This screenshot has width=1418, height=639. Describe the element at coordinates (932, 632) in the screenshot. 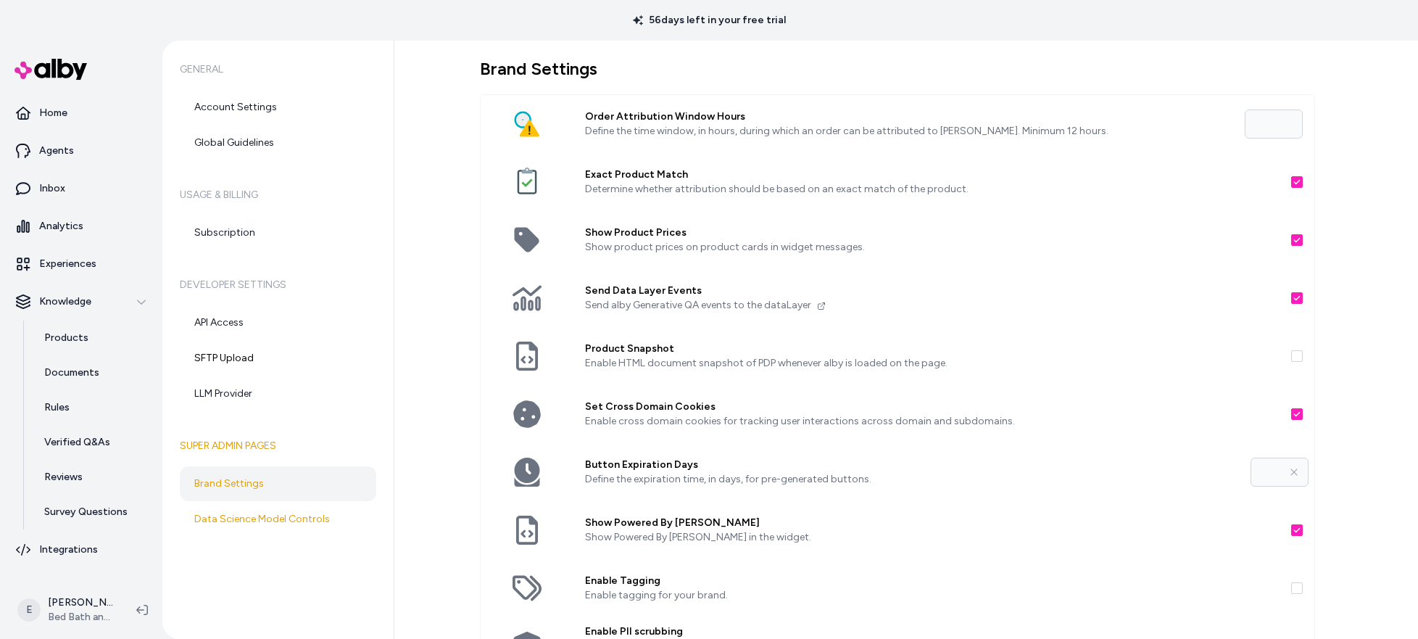

I see `label: Enable PII scrubbing` at that location.